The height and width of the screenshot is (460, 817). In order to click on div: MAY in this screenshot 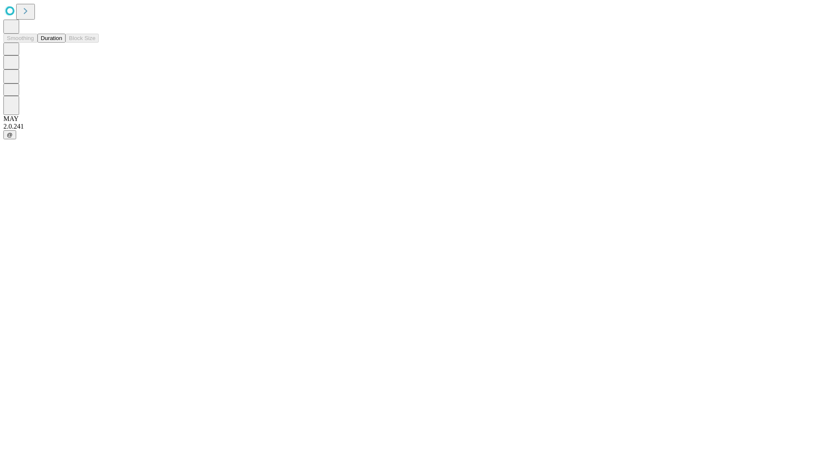, I will do `click(409, 119)`.